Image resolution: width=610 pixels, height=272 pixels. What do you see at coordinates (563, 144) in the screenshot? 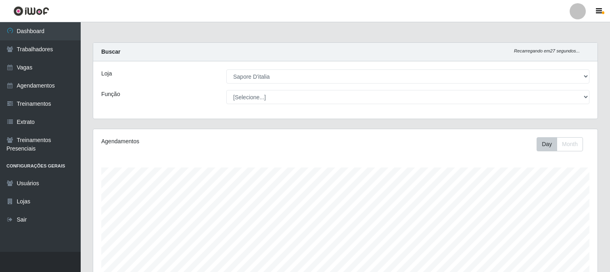
I see `div: Toolbar with button groups` at bounding box center [563, 144].